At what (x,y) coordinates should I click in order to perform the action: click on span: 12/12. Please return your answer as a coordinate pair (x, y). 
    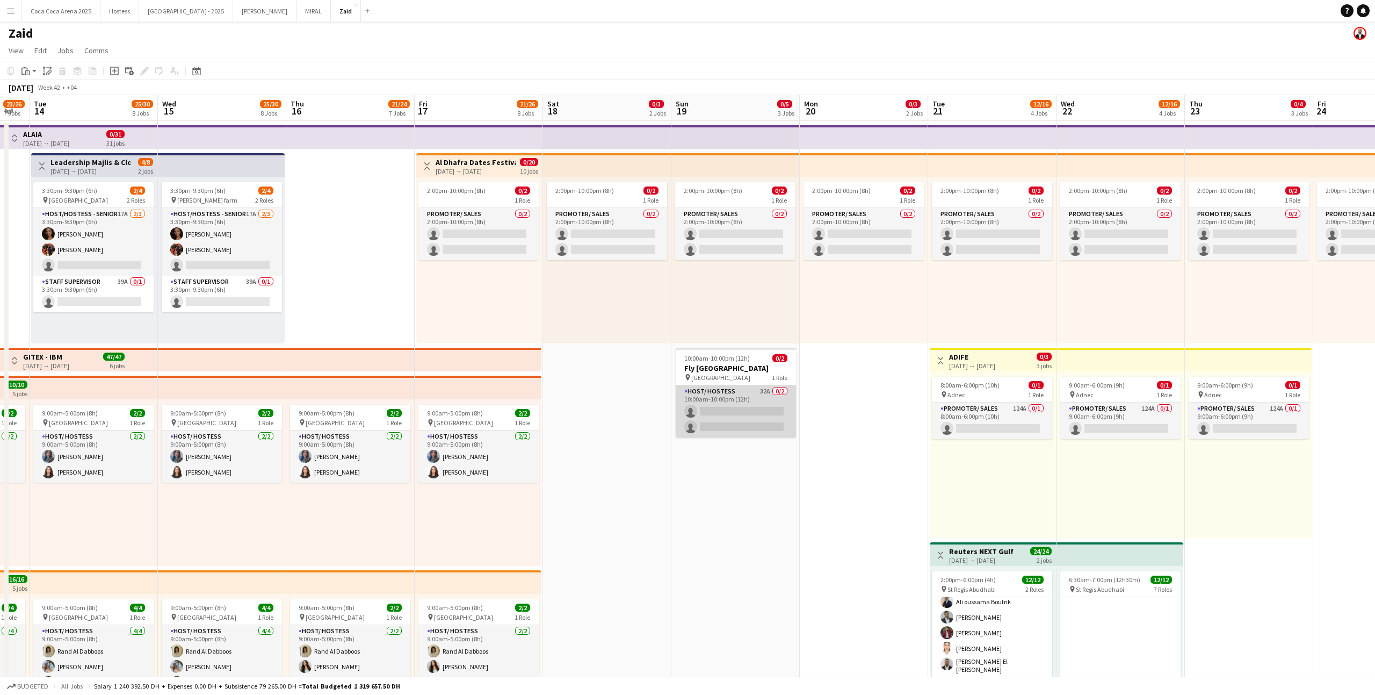
    Looking at the image, I should click on (1161, 579).